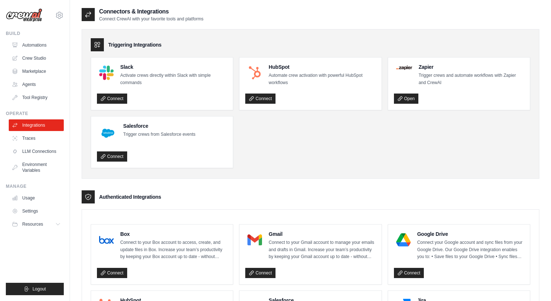 The height and width of the screenshot is (301, 551). Describe the element at coordinates (106, 73) in the screenshot. I see `img: Slack Logo` at that location.